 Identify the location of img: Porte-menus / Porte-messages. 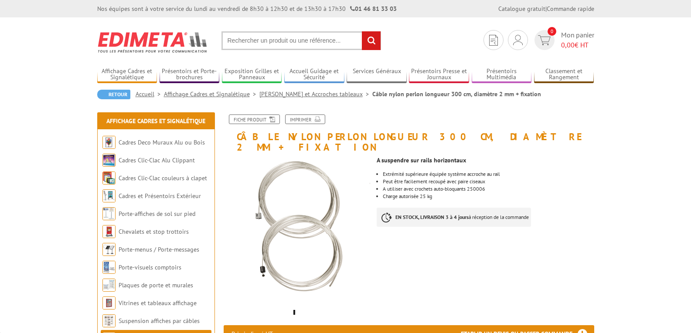
(109, 250).